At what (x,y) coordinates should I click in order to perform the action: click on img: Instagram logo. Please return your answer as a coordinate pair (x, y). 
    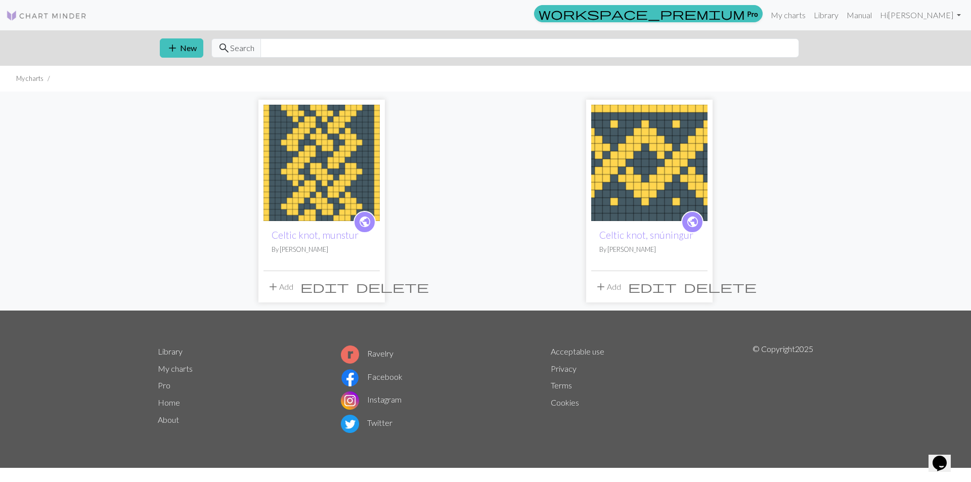
    Looking at the image, I should click on (350, 401).